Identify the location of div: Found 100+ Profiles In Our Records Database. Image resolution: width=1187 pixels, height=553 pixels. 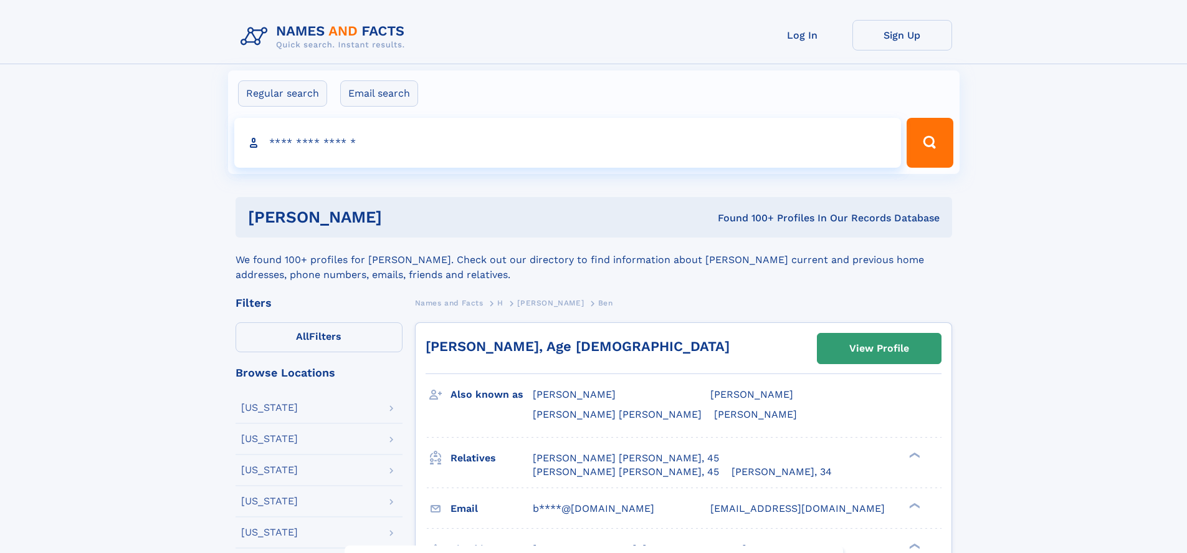
(745, 218).